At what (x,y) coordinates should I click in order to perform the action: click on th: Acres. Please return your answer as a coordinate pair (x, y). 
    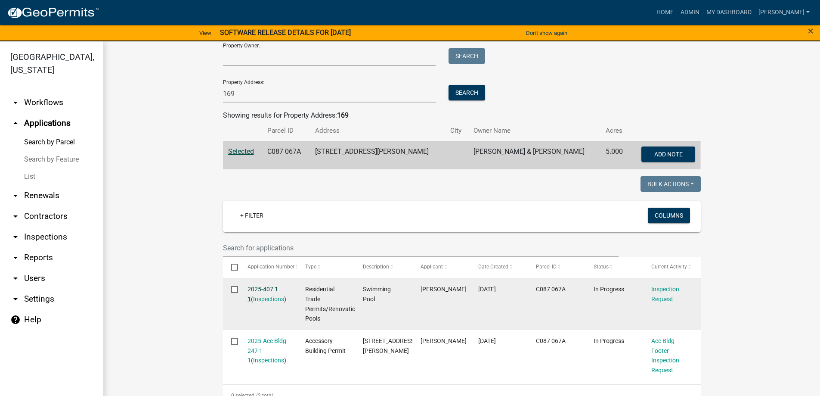
    Looking at the image, I should click on (616, 130).